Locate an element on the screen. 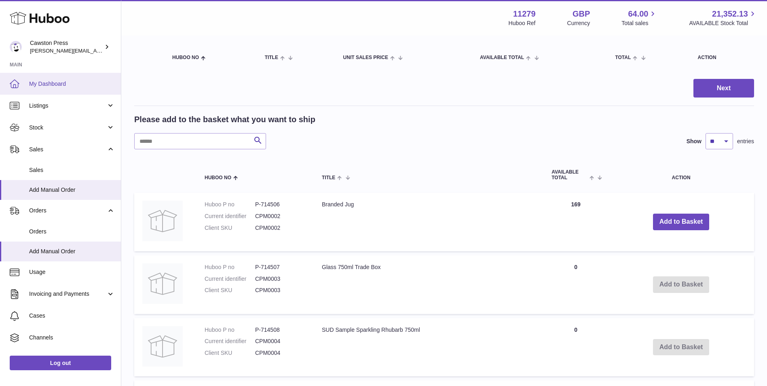 The image size is (767, 386). strong: GBP is located at coordinates (581, 14).